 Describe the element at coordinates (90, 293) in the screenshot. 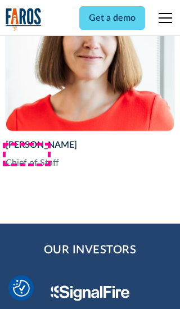

I see `img: Signal Fire Logo` at that location.